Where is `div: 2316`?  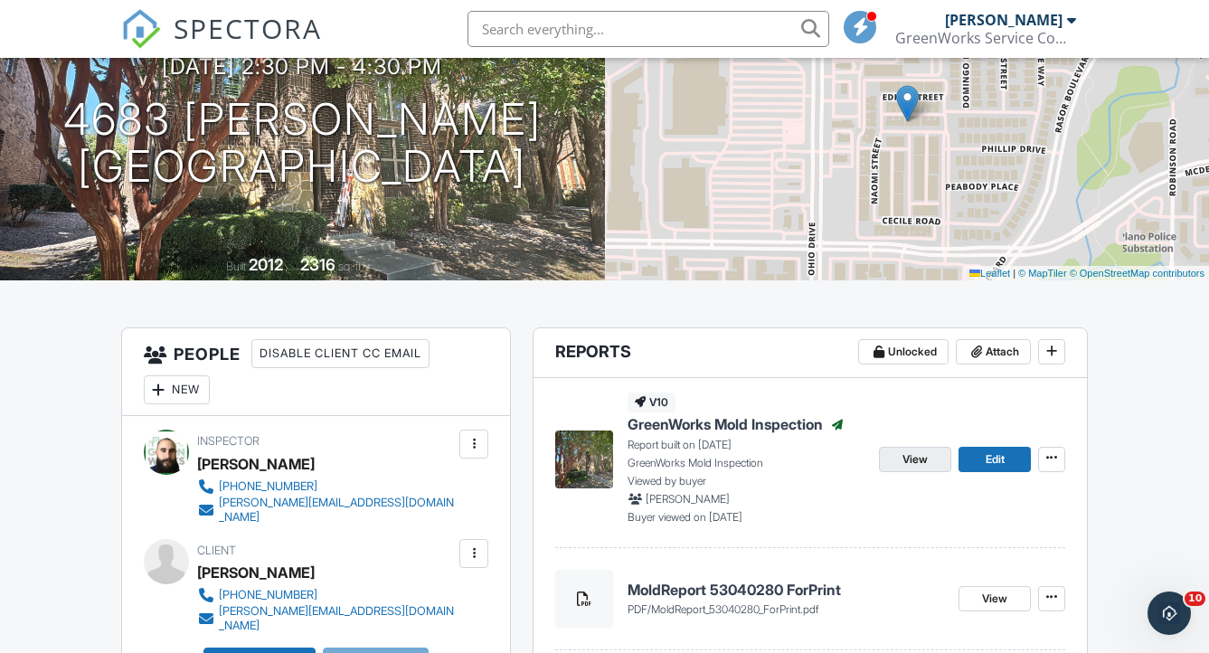
div: 2316 is located at coordinates (317, 264).